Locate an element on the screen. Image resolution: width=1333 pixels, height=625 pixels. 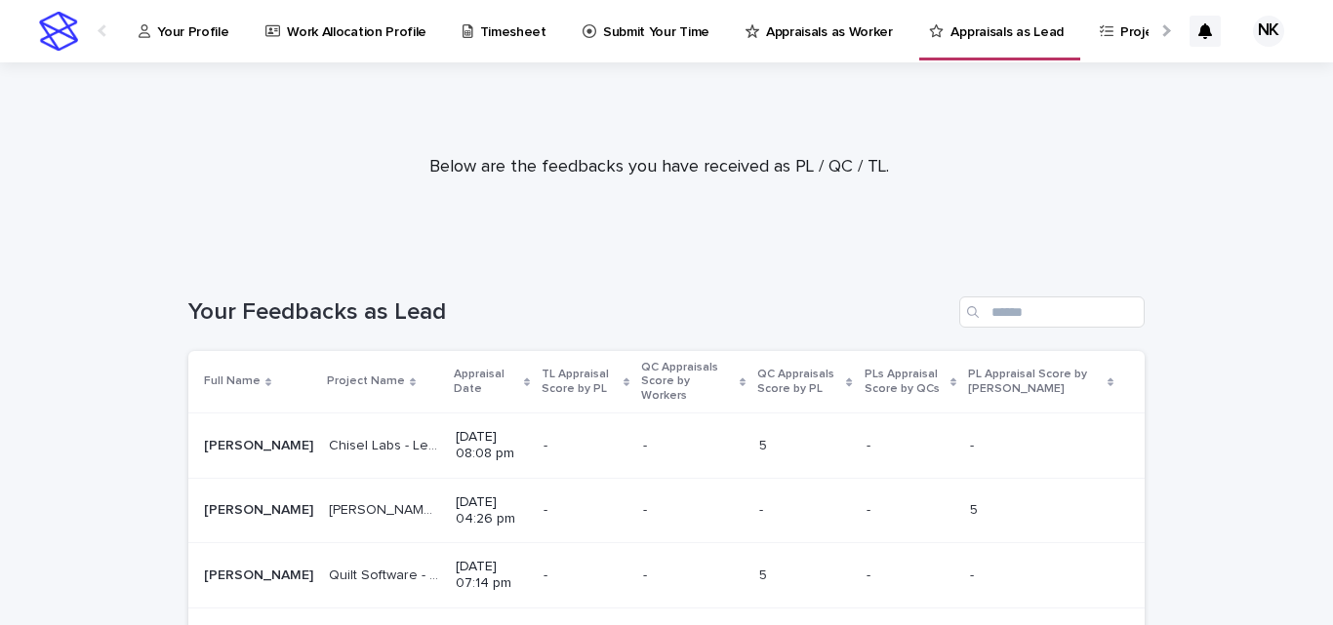
p: Quilt Software - Calling Project (Client Onboarding) is located at coordinates (386, 574).